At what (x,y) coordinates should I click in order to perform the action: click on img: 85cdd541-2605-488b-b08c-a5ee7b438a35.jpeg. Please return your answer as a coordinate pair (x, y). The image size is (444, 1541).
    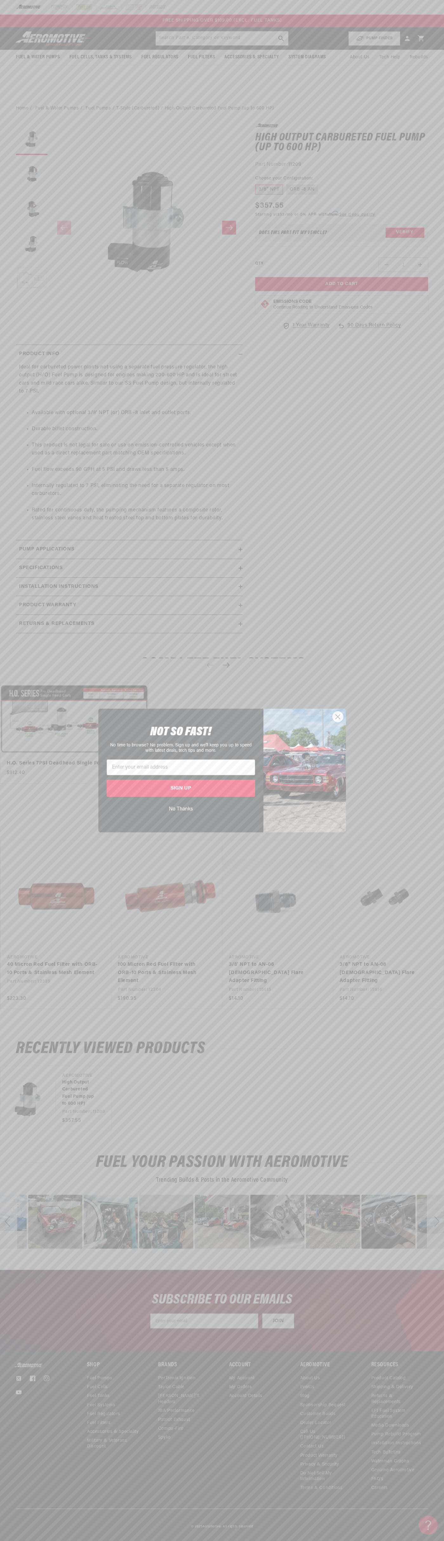
    Looking at the image, I should click on (304, 771).